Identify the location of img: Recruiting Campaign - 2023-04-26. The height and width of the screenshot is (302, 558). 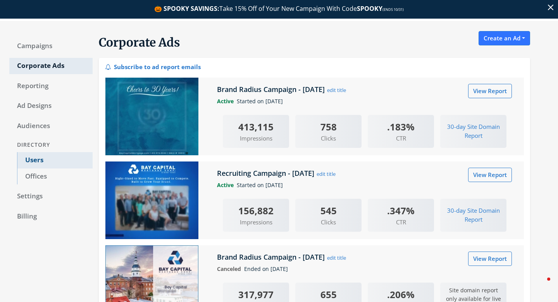
(152, 200).